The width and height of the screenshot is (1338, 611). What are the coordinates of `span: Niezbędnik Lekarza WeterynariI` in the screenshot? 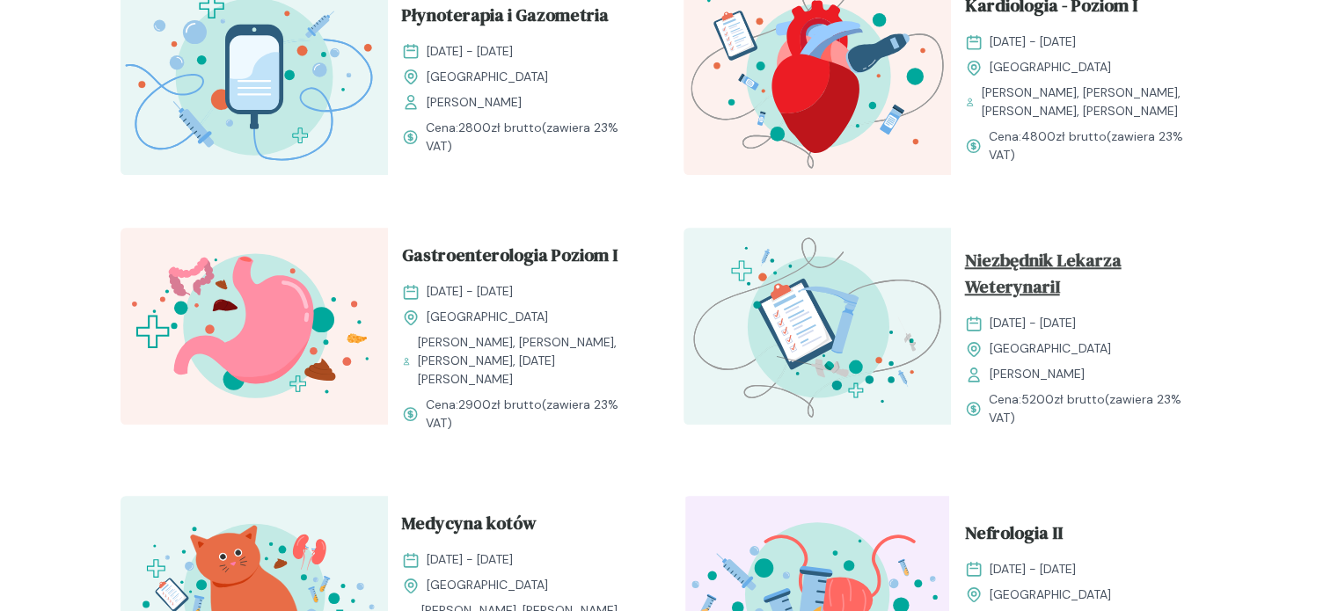 It's located at (1085, 277).